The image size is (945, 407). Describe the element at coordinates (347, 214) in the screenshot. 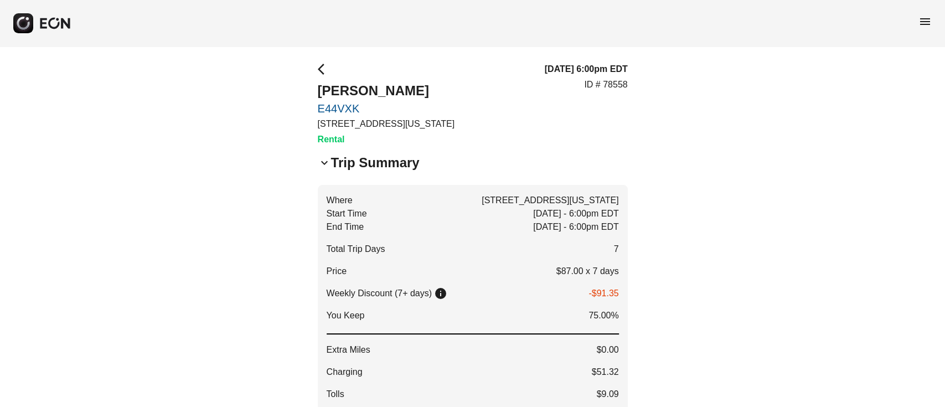

I see `span: Start Time` at that location.